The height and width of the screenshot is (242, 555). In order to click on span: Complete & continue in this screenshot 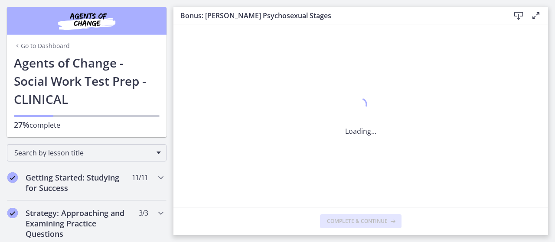, I will do `click(357, 222)`.